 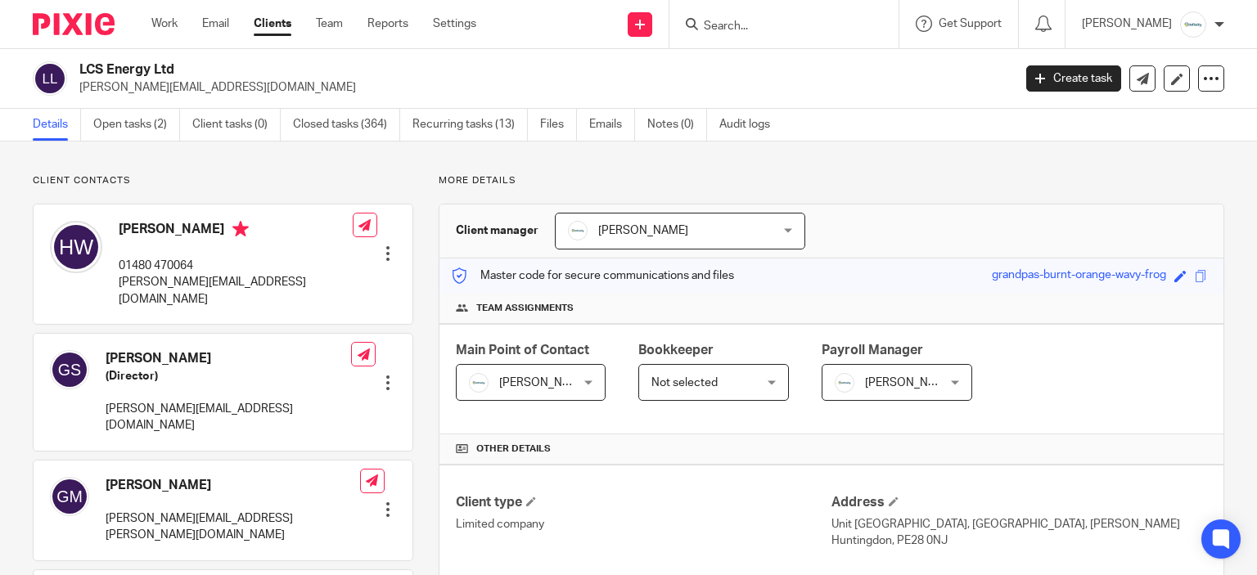 I want to click on a: Files, so click(x=558, y=124).